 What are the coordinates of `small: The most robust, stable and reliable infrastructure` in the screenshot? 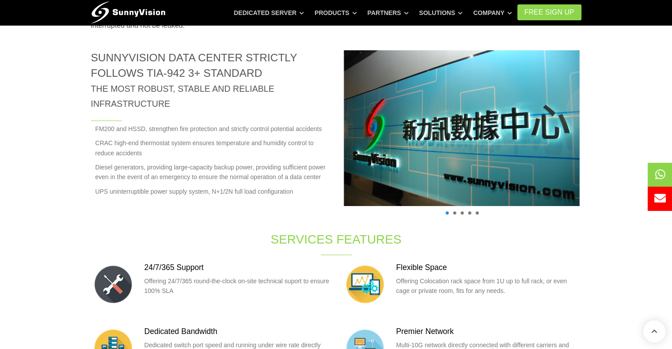 It's located at (182, 96).